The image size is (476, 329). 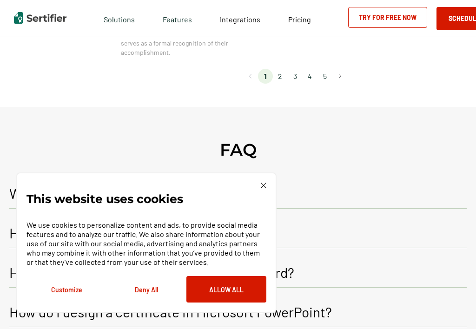 I want to click on span: Integrations, so click(x=240, y=19).